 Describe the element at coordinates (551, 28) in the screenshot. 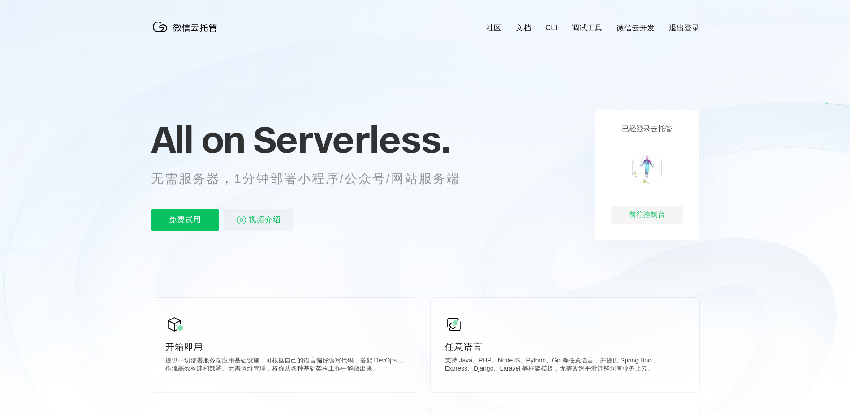

I see `a: CLI` at that location.